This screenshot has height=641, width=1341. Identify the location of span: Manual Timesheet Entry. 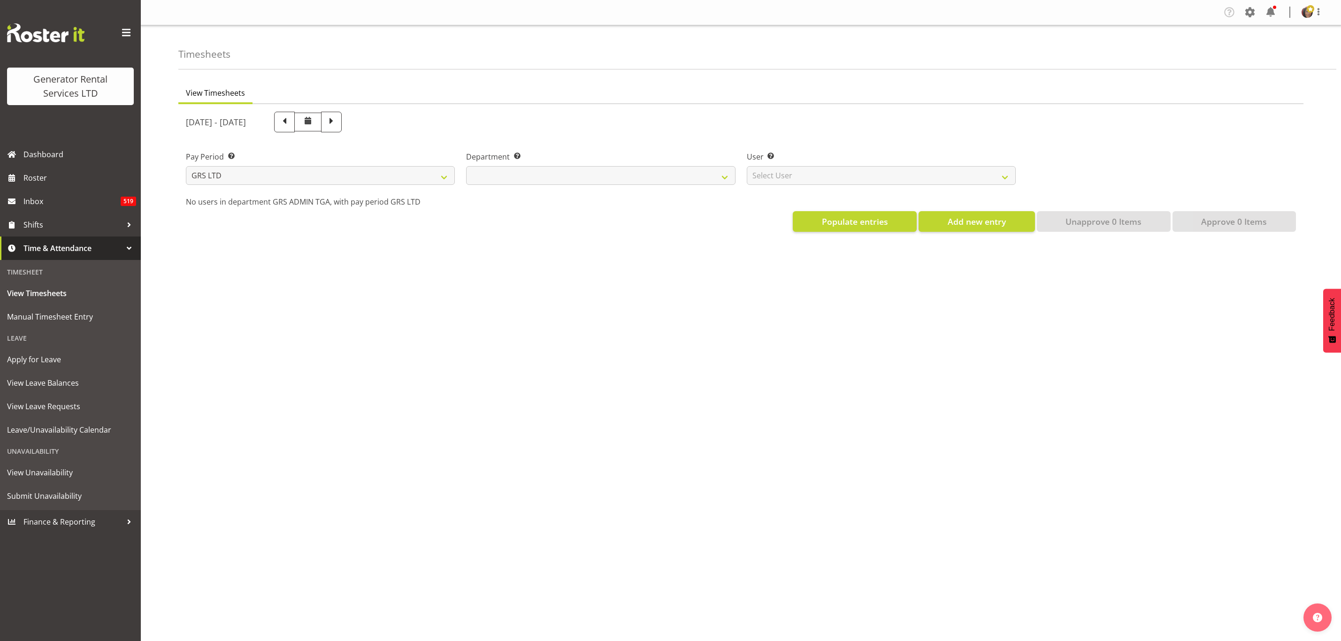
(70, 317).